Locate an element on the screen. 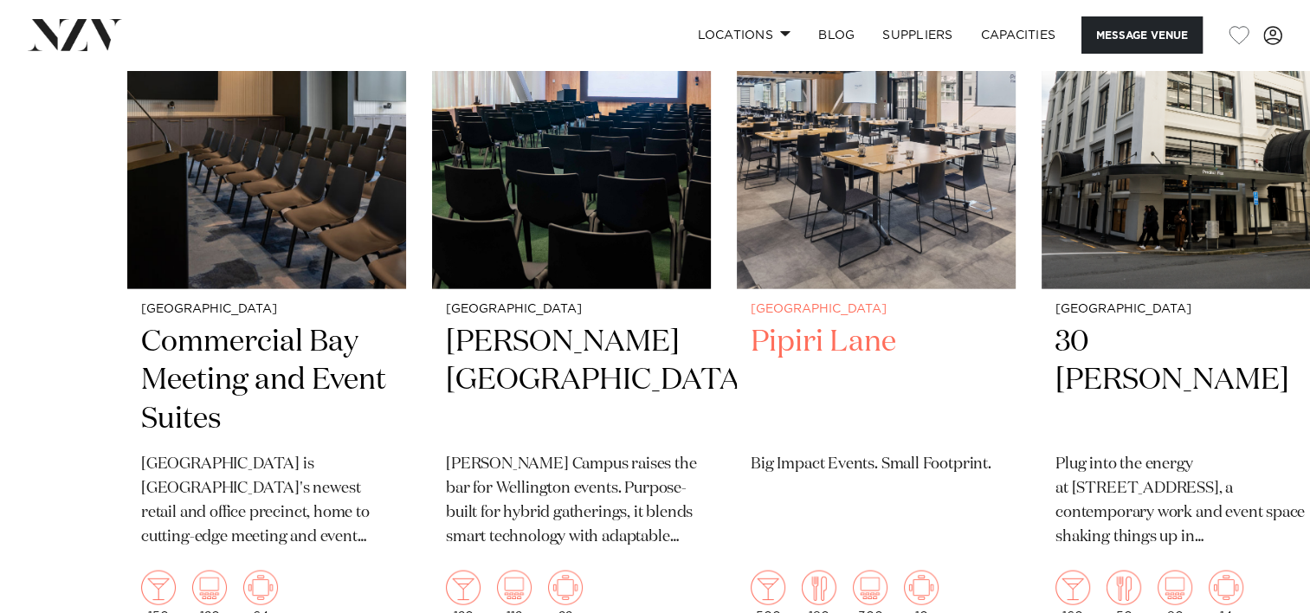 The height and width of the screenshot is (613, 1310). a: Locations is located at coordinates (744, 35).